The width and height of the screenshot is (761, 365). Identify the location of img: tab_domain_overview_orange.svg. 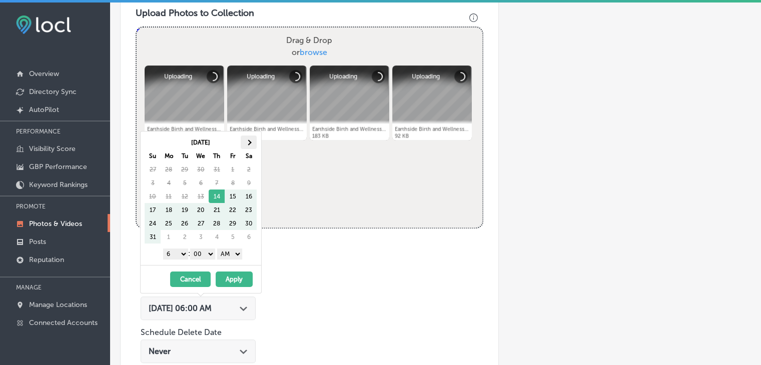
(31, 62).